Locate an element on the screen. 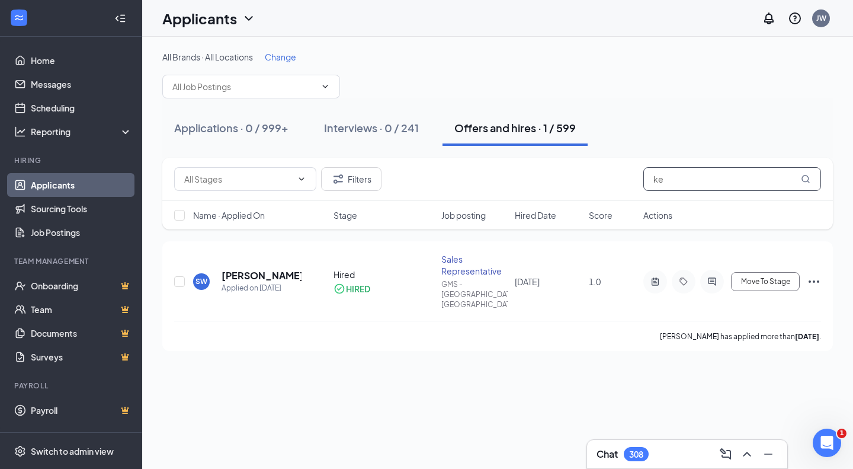 This screenshot has width=853, height=469. svg: Notifications is located at coordinates (769, 18).